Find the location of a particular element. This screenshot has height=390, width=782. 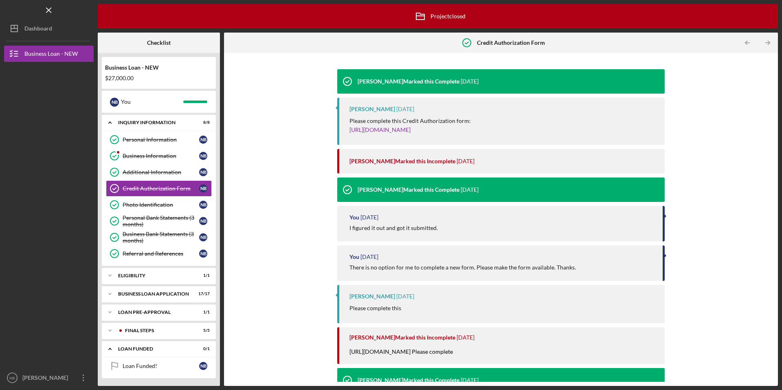

b: Checklist is located at coordinates (159, 43).